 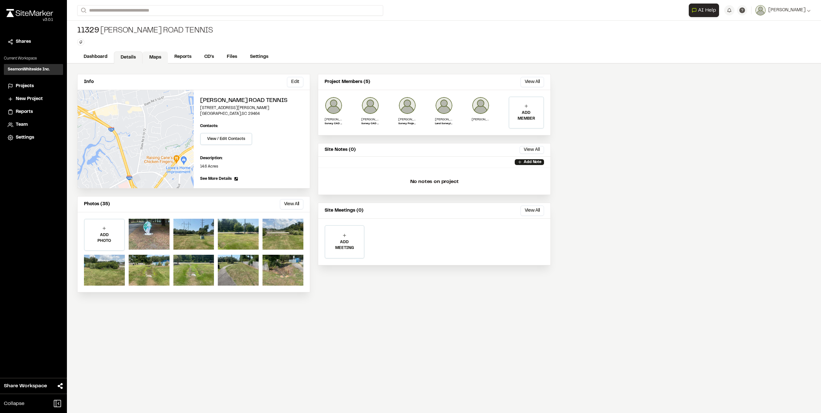 I want to click on div: Oh geez...please don't..., so click(x=30, y=20).